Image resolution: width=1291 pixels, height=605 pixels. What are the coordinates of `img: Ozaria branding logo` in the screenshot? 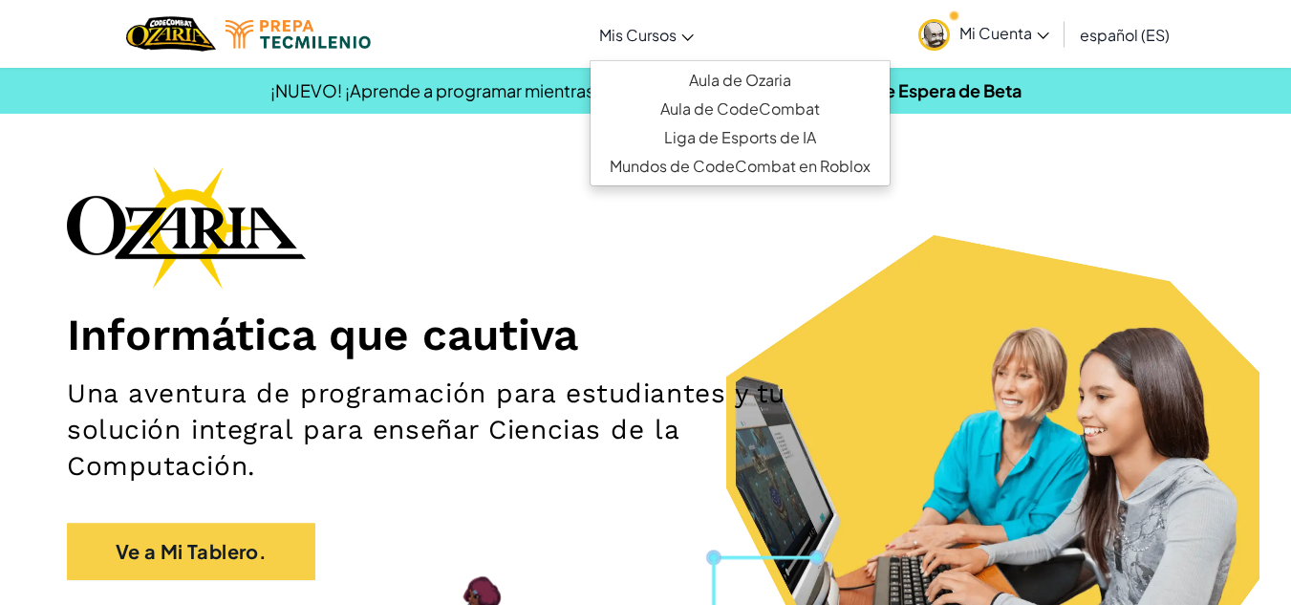 It's located at (186, 228).